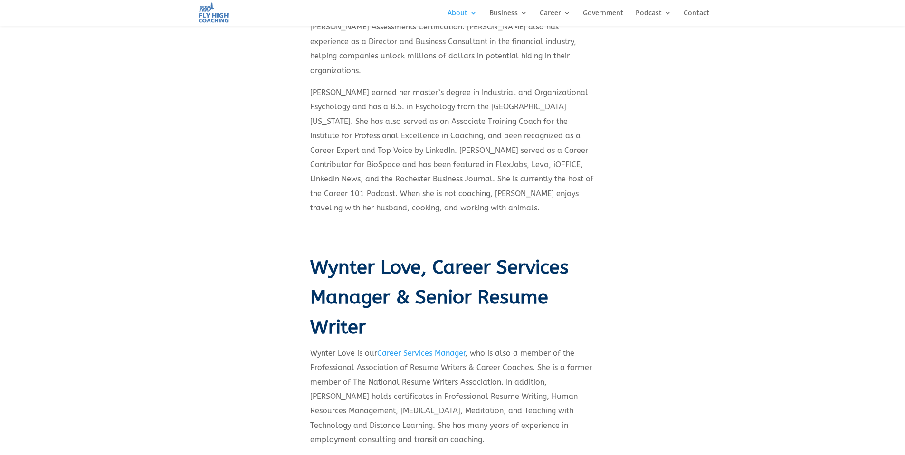  I want to click on a: Government, so click(603, 18).